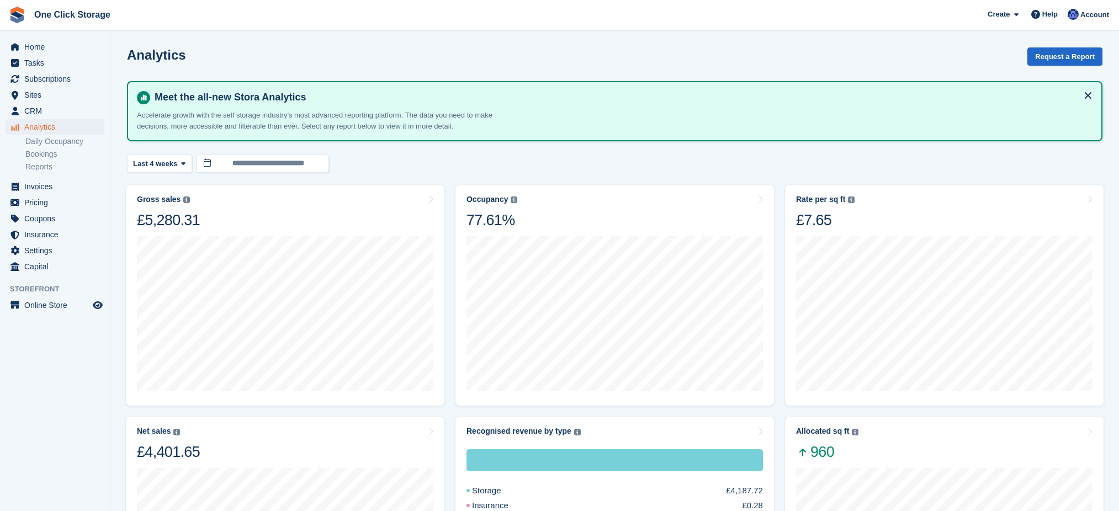 This screenshot has height=511, width=1119. What do you see at coordinates (1073, 14) in the screenshot?
I see `img: Thomas` at bounding box center [1073, 14].